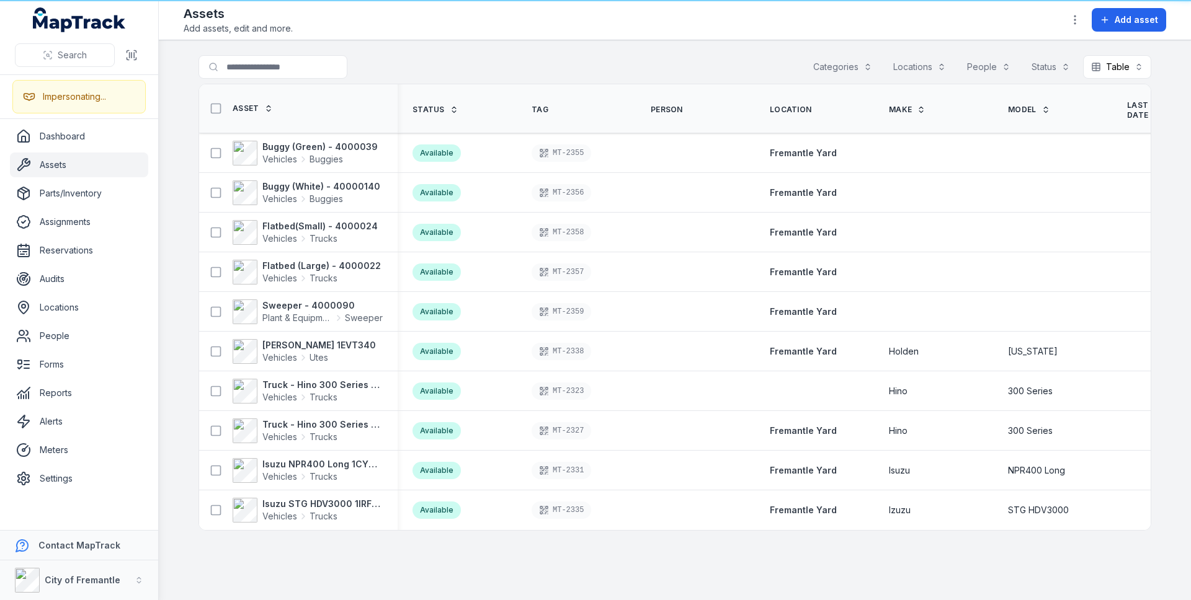 Image resolution: width=1191 pixels, height=600 pixels. I want to click on span: Asset, so click(246, 109).